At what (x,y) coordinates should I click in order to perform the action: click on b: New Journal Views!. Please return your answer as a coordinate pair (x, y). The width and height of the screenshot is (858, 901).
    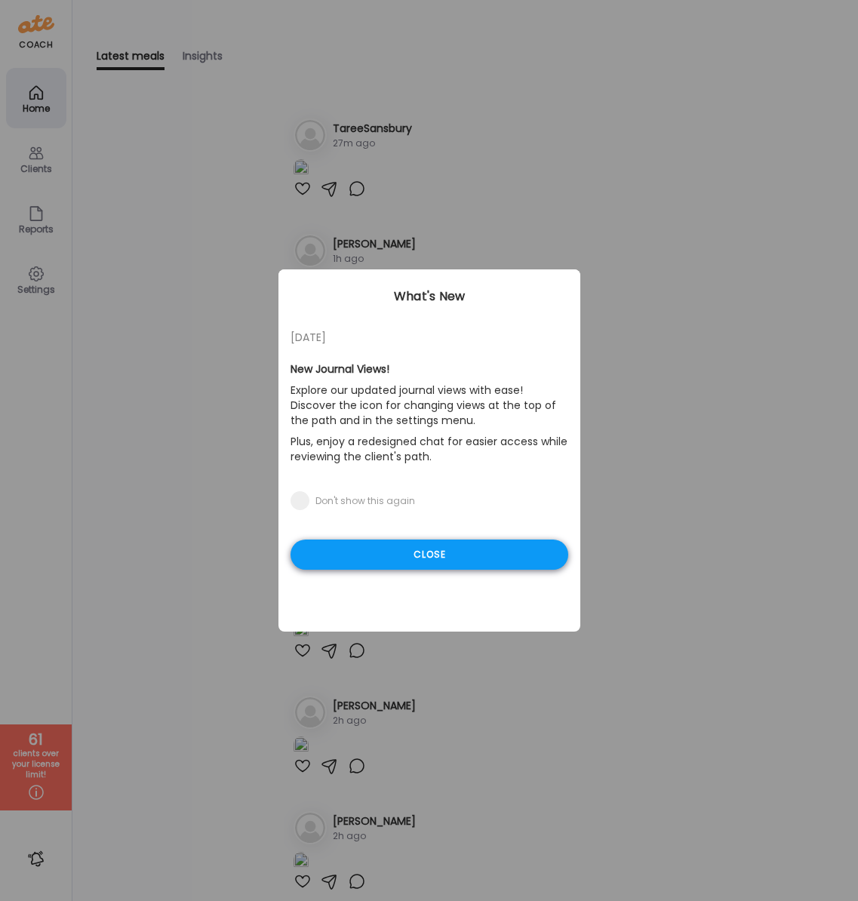
    Looking at the image, I should click on (340, 369).